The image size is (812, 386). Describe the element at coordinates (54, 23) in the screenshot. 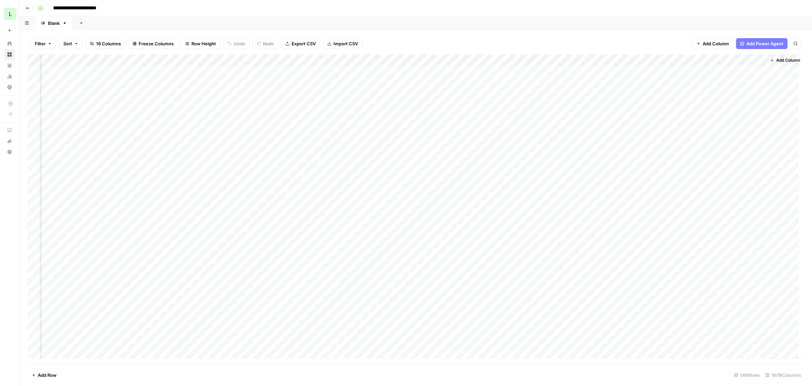

I see `a: Blank` at that location.